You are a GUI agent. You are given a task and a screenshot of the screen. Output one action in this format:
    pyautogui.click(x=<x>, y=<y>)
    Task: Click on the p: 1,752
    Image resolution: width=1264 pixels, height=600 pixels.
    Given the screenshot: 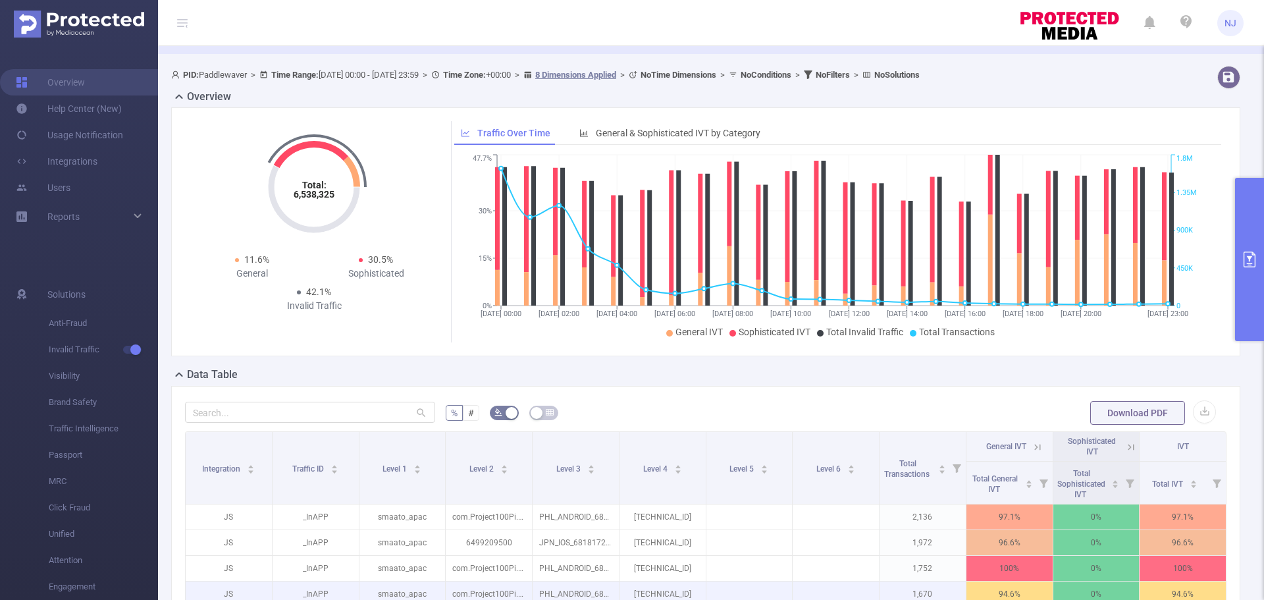 What is the action you would take?
    pyautogui.click(x=923, y=568)
    